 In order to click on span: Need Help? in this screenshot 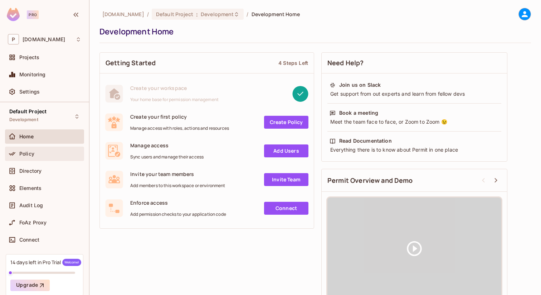, I will do `click(346, 63)`.